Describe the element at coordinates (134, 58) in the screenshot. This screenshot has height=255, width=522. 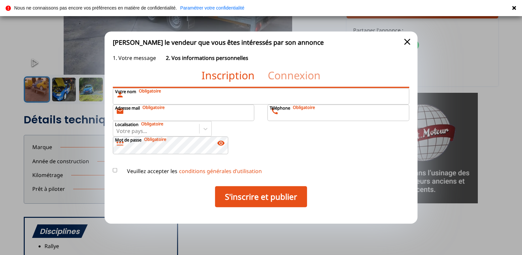
I see `div: 1. Votre message` at that location.